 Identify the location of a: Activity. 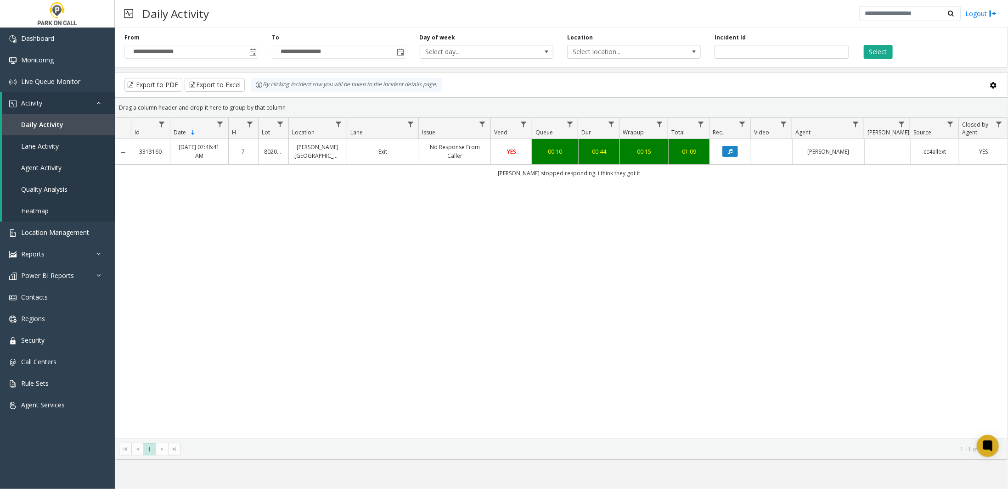
(58, 103).